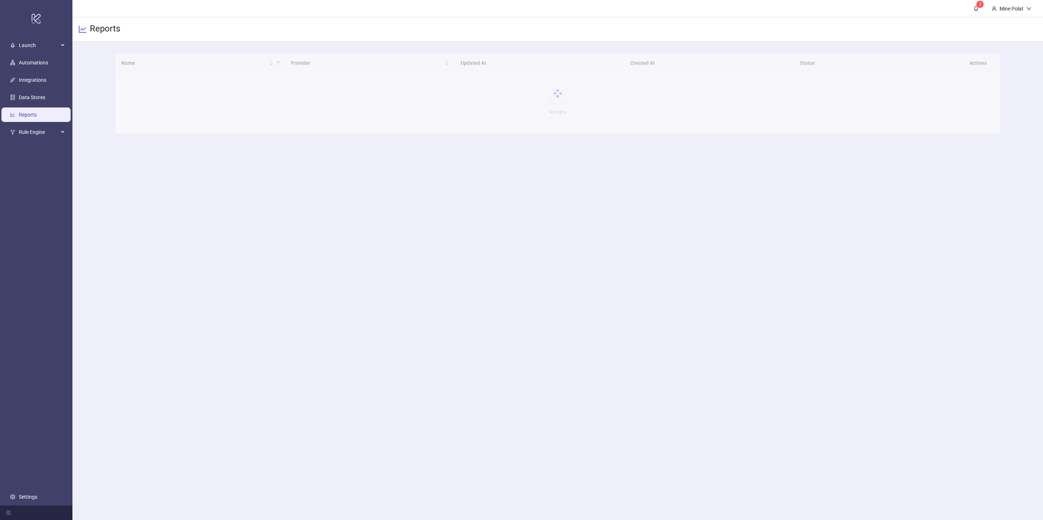  I want to click on a: Integrations, so click(33, 80).